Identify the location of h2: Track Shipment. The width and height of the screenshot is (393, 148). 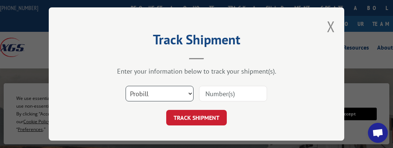
(197, 41).